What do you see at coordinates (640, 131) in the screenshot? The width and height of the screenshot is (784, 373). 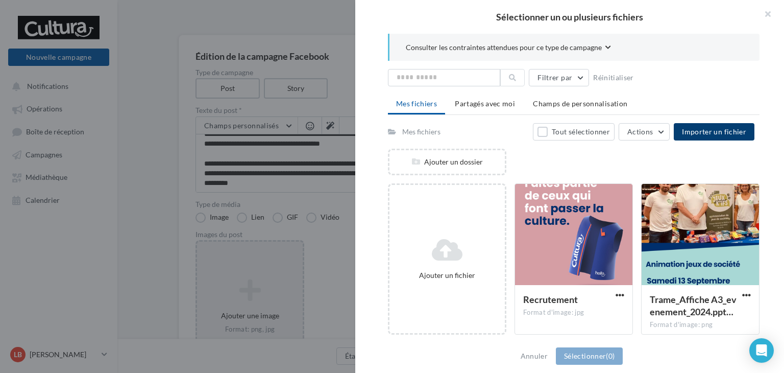 I see `span: Actions` at bounding box center [640, 131].